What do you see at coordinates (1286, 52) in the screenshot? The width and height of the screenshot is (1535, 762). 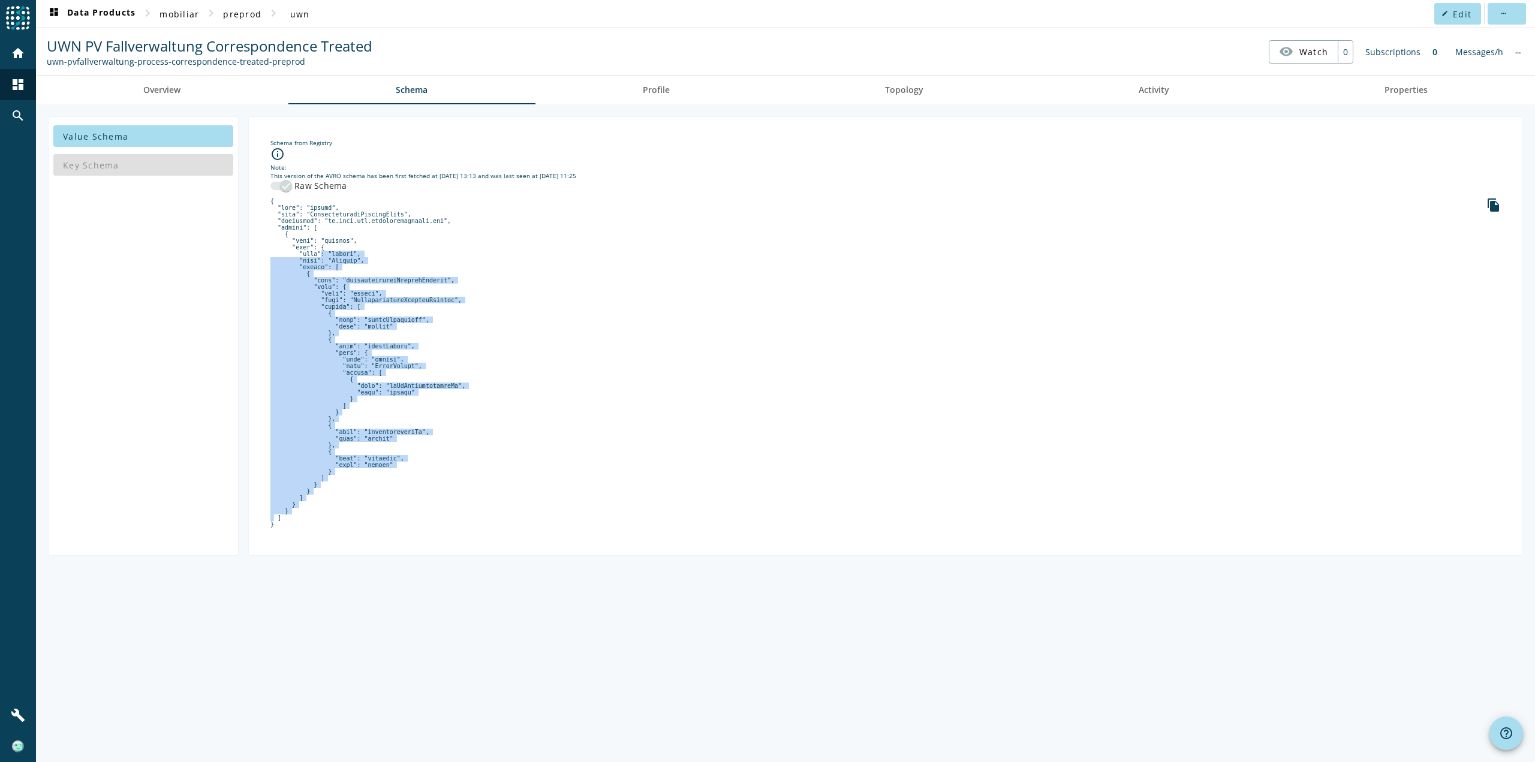 I see `mat-icon: visibility` at bounding box center [1286, 52].